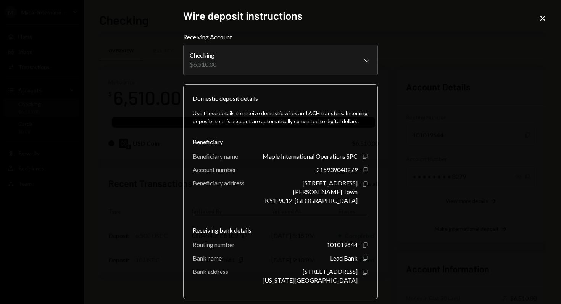 The height and width of the screenshot is (304, 561). What do you see at coordinates (310, 156) in the screenshot?
I see `div: Maple International Operations SPC` at bounding box center [310, 156].